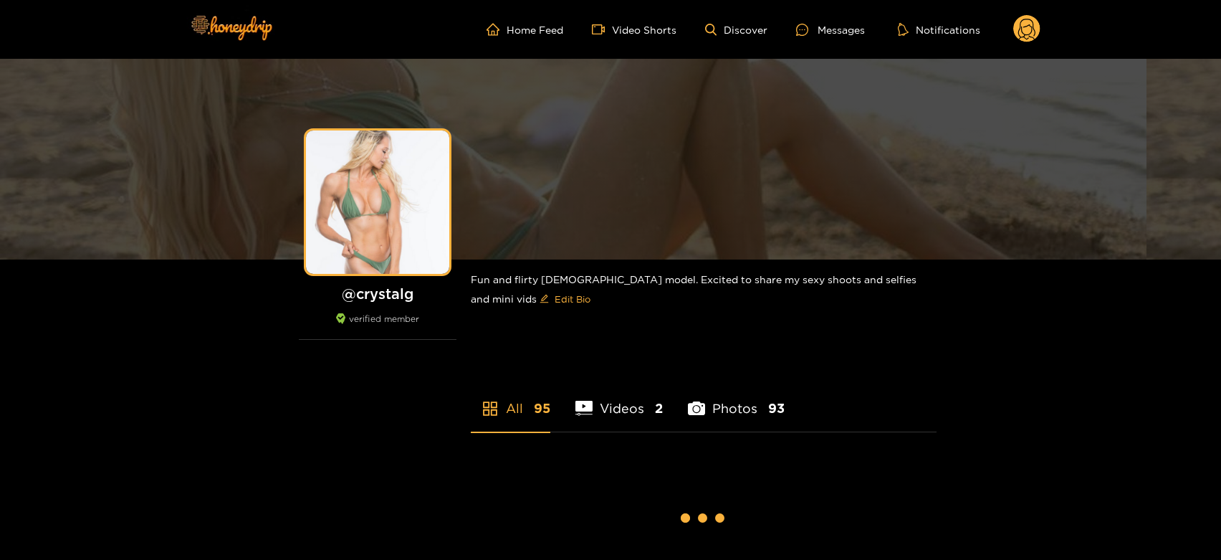 This screenshot has height=560, width=1221. Describe the element at coordinates (542, 408) in the screenshot. I see `span: 95` at that location.